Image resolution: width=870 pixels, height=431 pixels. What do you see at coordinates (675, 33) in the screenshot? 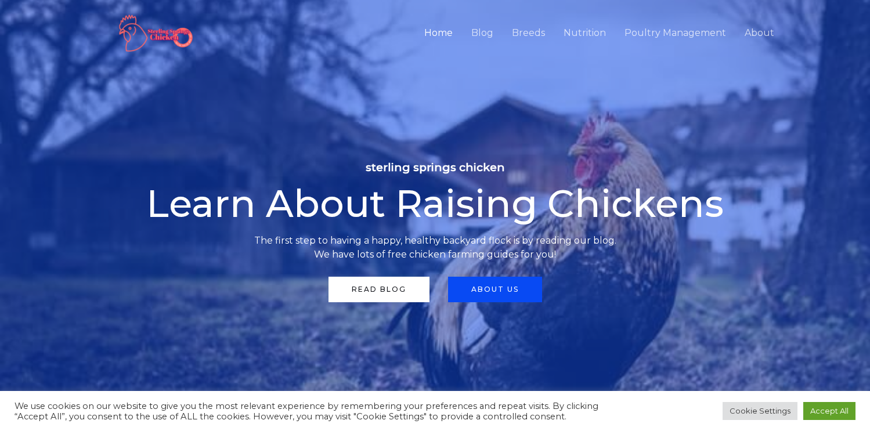
I see `a: Poultry Management` at bounding box center [675, 33].